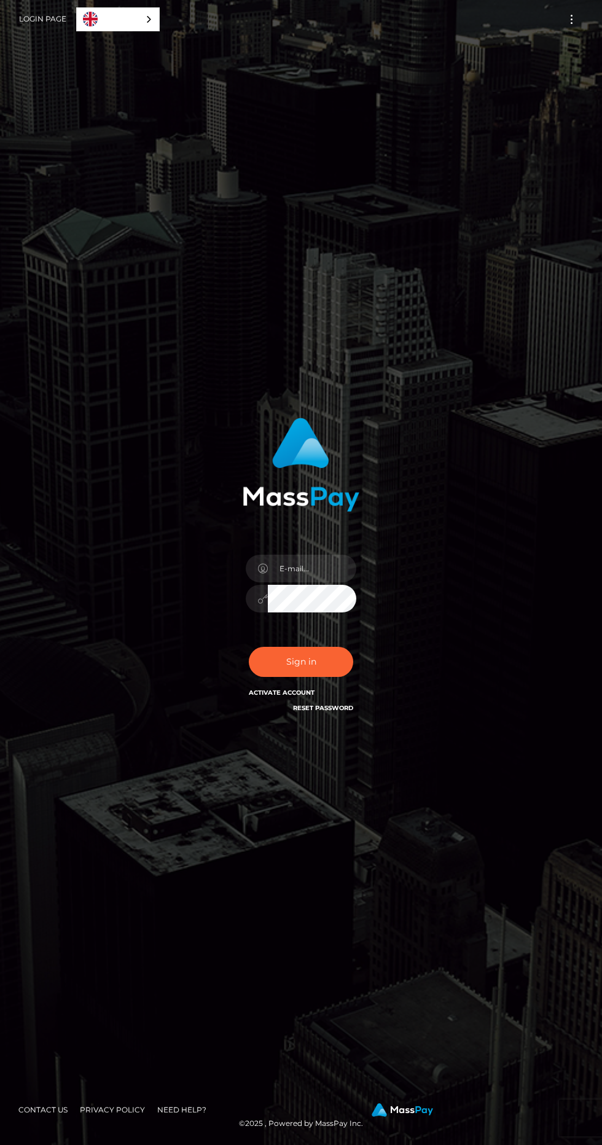 This screenshot has width=602, height=1145. What do you see at coordinates (118, 19) in the screenshot?
I see `div: Language` at bounding box center [118, 19].